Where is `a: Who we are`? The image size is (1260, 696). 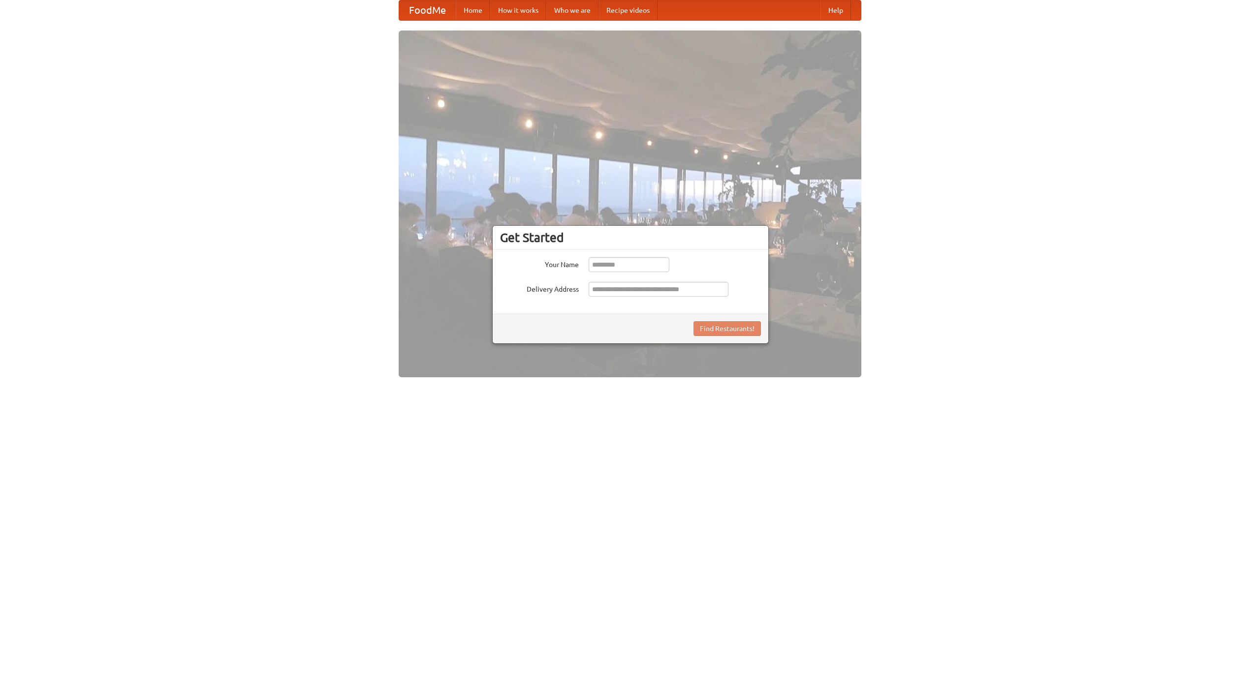 a: Who we are is located at coordinates (572, 10).